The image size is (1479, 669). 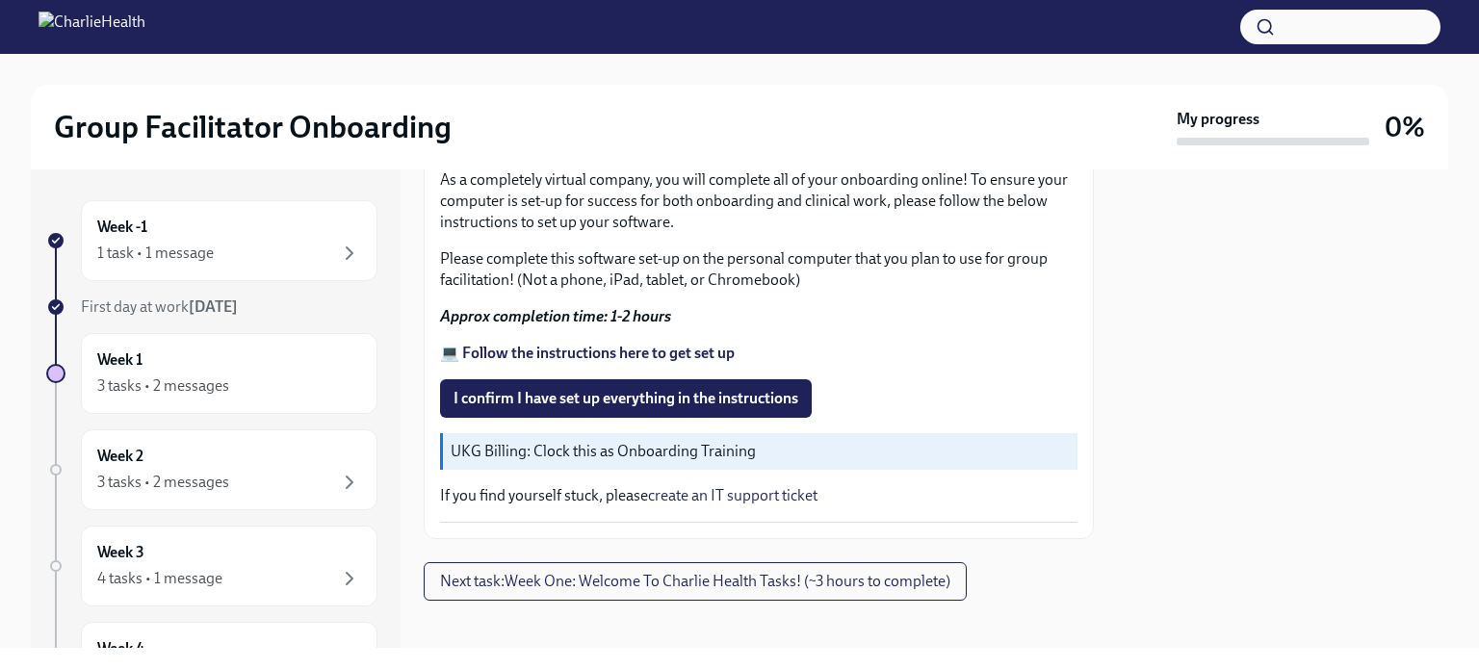 I want to click on a: Week -11 task • 1 message, so click(x=212, y=241).